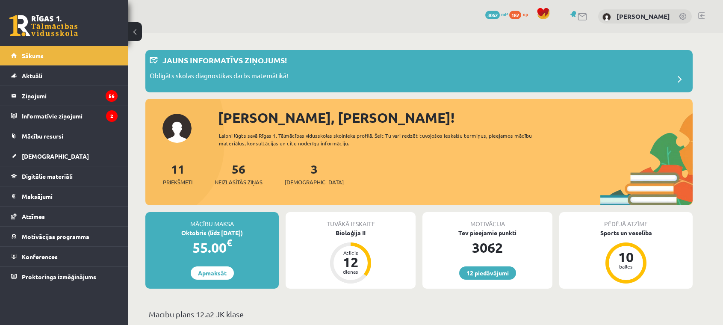 This screenshot has height=325, width=723. What do you see at coordinates (487, 233) in the screenshot?
I see `div: Tev pieejamie punkti` at bounding box center [487, 233].